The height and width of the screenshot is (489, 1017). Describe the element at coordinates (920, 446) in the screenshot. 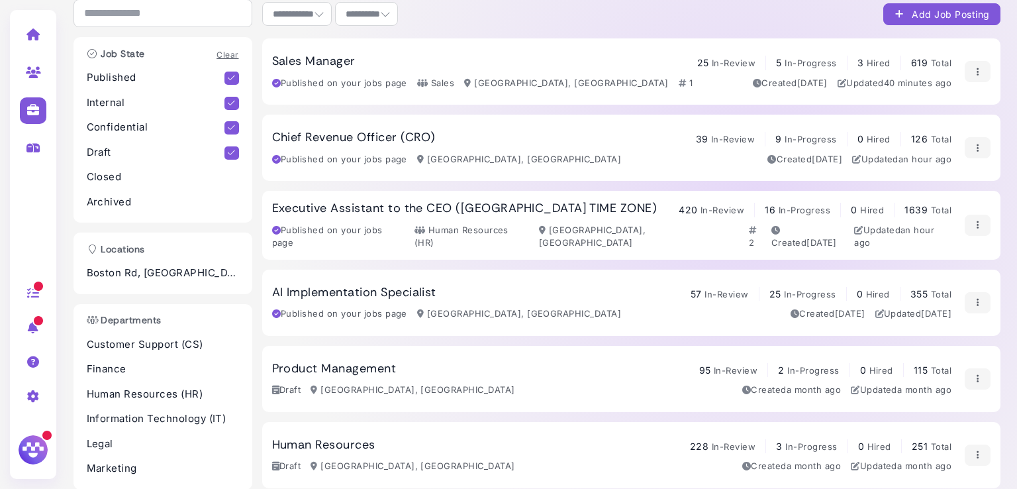

I see `span: 251` at that location.